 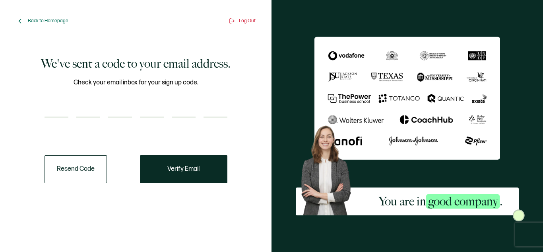 I want to click on span: Log Out, so click(x=247, y=21).